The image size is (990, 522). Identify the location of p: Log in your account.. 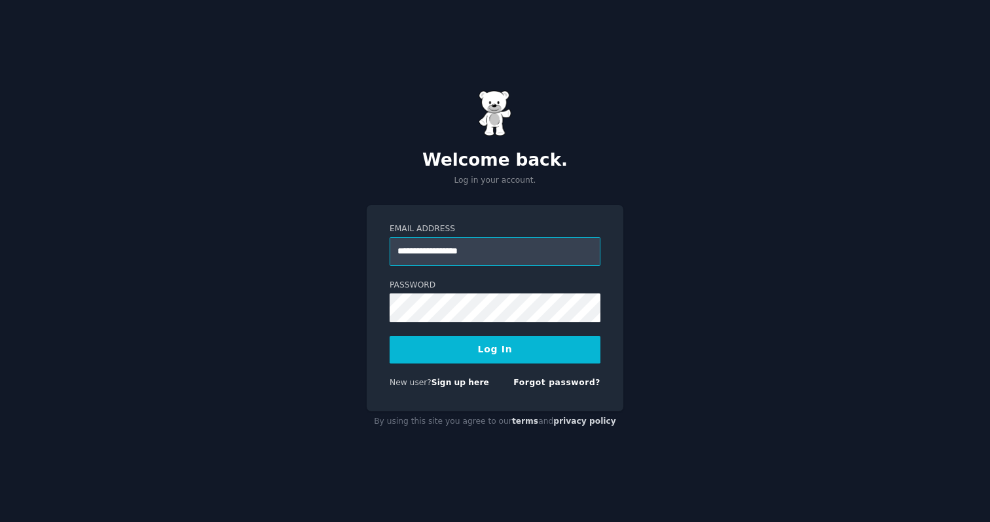
(495, 181).